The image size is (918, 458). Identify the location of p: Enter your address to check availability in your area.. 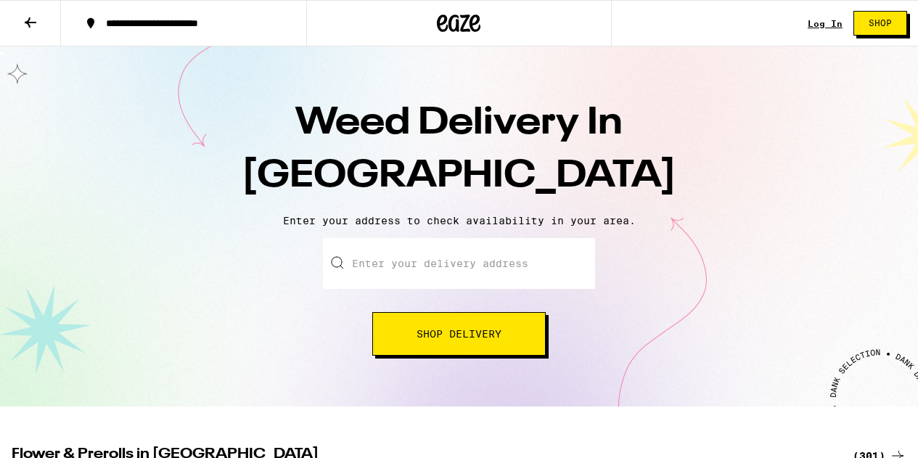
(459, 221).